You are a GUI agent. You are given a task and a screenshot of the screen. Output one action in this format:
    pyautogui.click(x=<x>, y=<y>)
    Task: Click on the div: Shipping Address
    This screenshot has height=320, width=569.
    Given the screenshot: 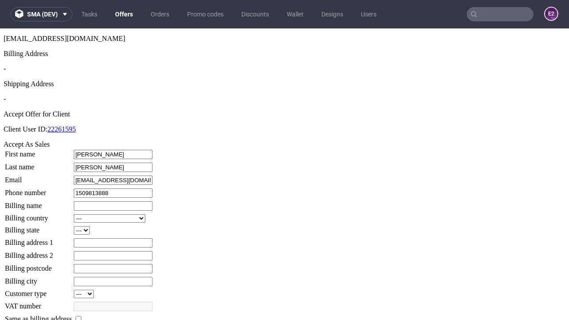 What is the action you would take?
    pyautogui.click(x=284, y=56)
    